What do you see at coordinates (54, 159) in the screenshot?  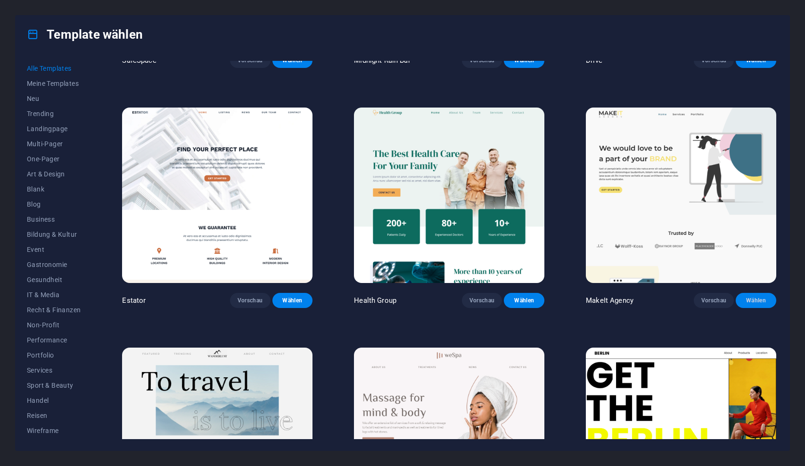 I see `button: One-Pager` at bounding box center [54, 159].